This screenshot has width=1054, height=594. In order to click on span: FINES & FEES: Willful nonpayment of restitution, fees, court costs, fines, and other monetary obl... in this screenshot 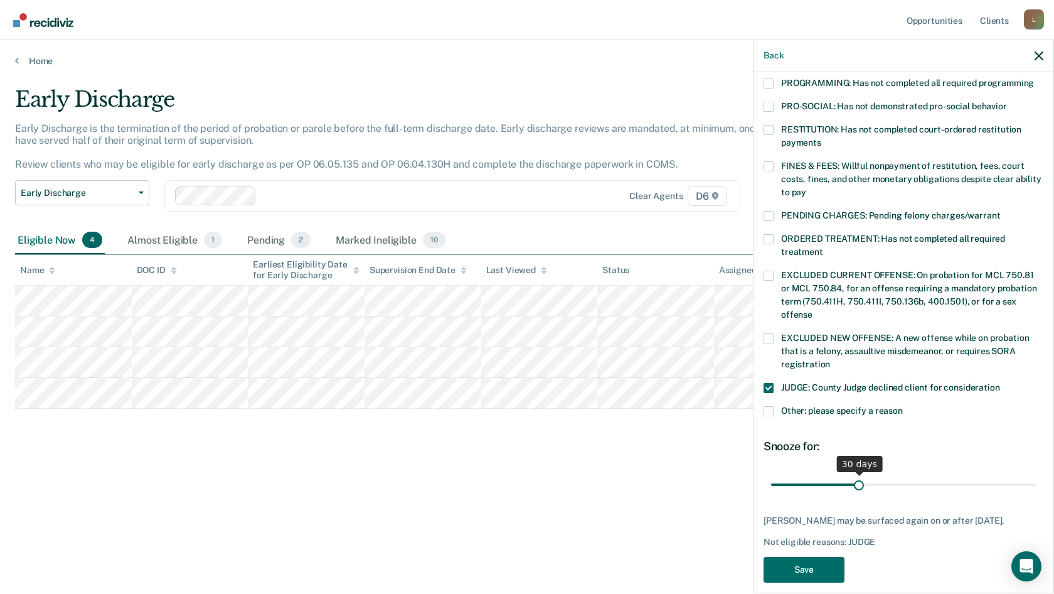, I will do `click(911, 179)`.